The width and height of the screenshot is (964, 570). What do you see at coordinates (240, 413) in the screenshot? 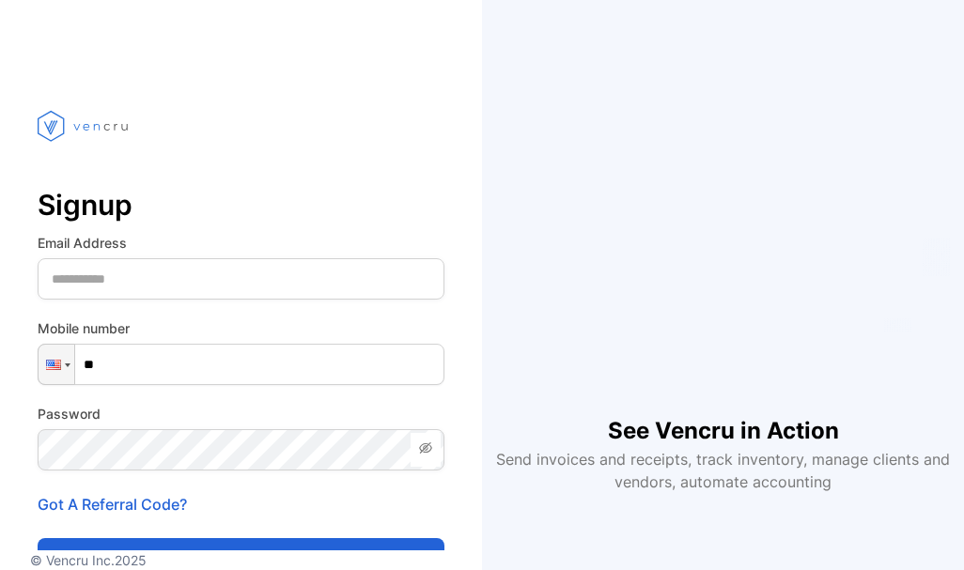
I see `label: Password` at bounding box center [240, 413].